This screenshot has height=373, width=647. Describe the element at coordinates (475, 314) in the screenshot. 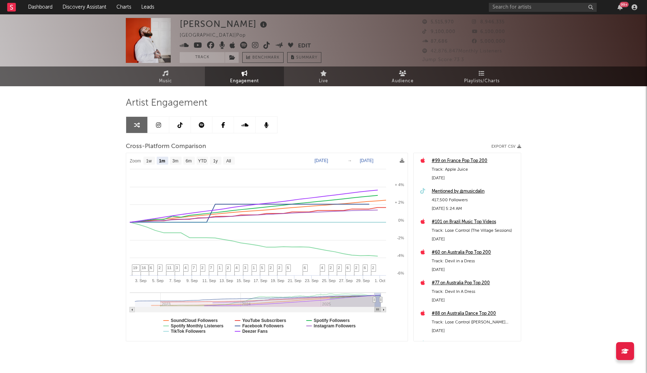

I see `div: #88 on Australia Dance Top 200` at that location.